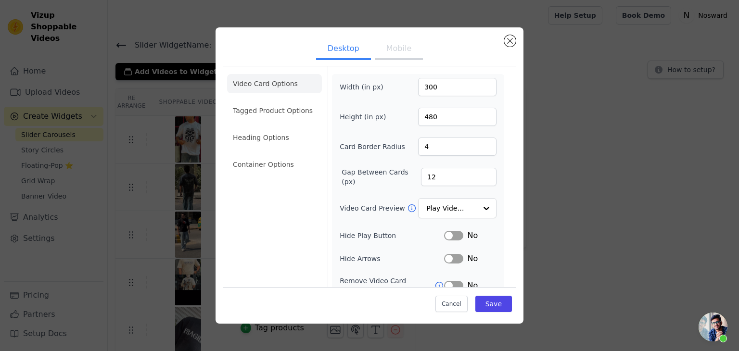 The width and height of the screenshot is (739, 351). Describe the element at coordinates (365, 87) in the screenshot. I see `label: Width (in px)` at that location.